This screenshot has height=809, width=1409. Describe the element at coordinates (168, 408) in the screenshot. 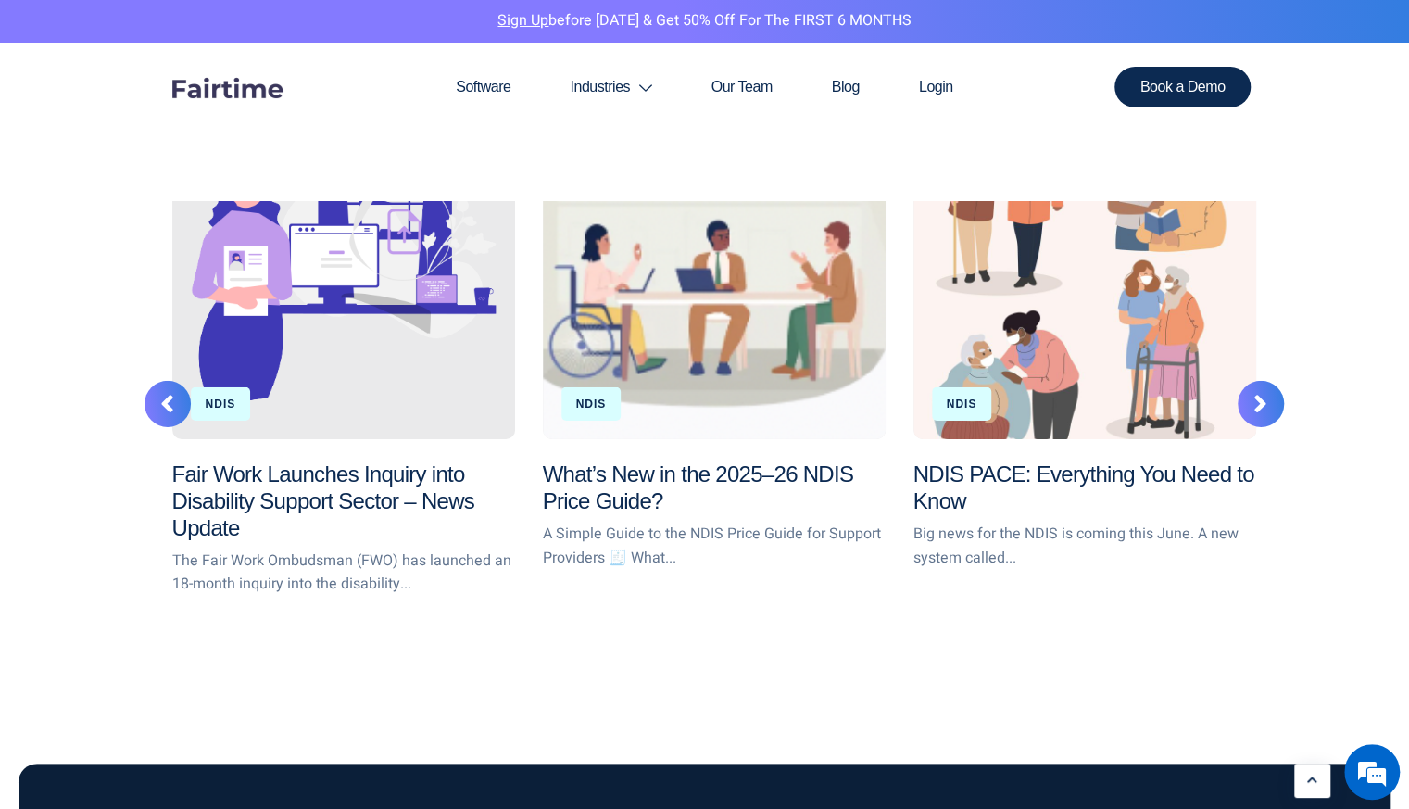

I see `div: We'll Send Them to You` at that location.